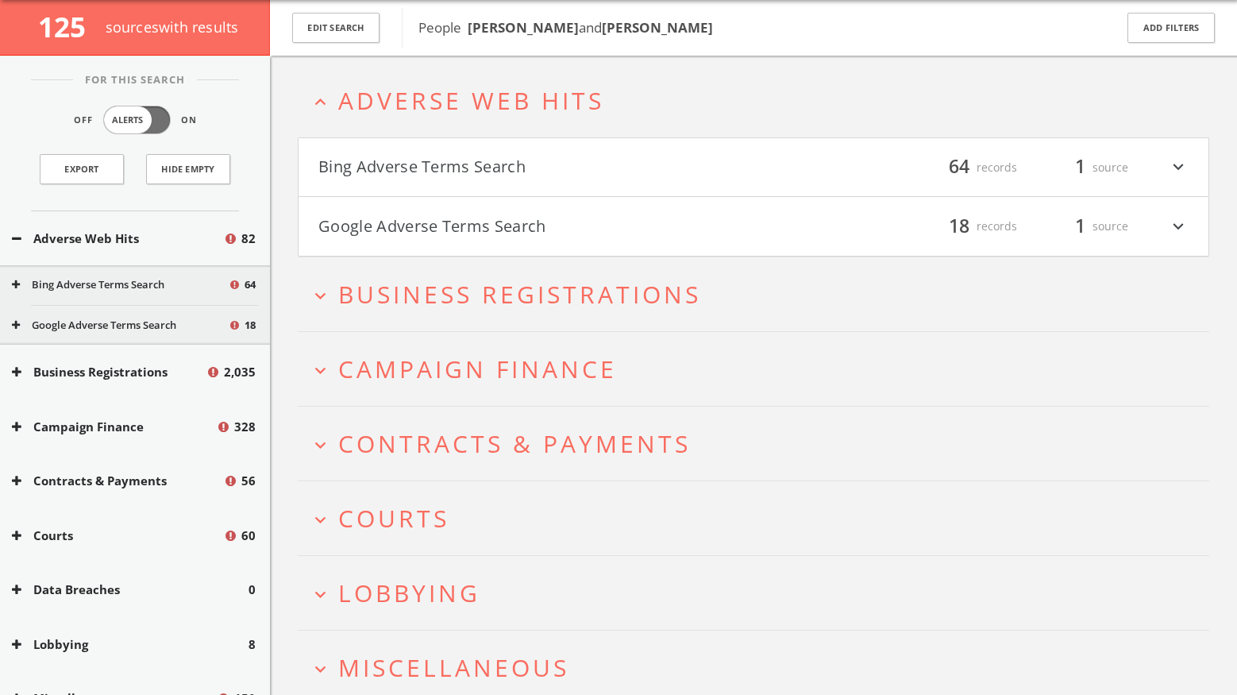 The height and width of the screenshot is (695, 1237). I want to click on span: 82, so click(248, 238).